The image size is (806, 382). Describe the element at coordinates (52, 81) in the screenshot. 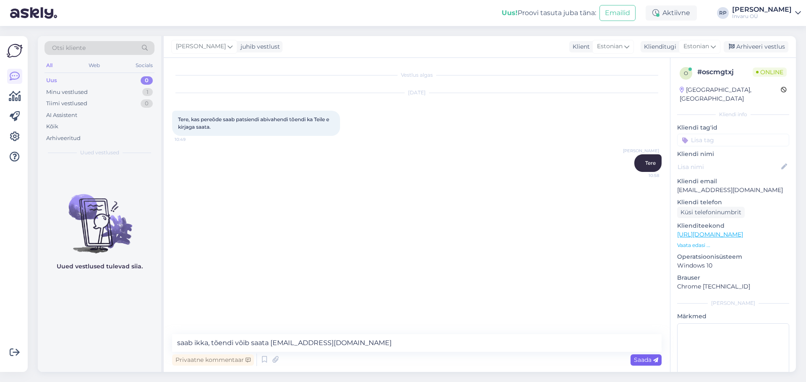

I see `div: Uus` at that location.